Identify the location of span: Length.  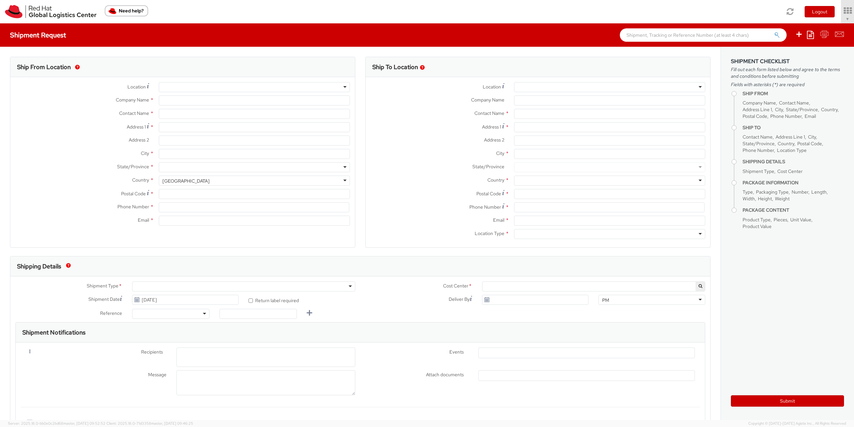
(819, 192).